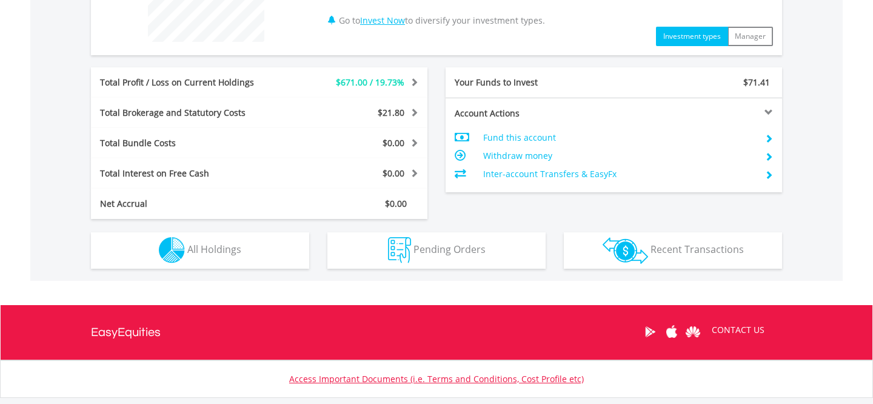 The image size is (873, 404). I want to click on span: $21.80, so click(391, 112).